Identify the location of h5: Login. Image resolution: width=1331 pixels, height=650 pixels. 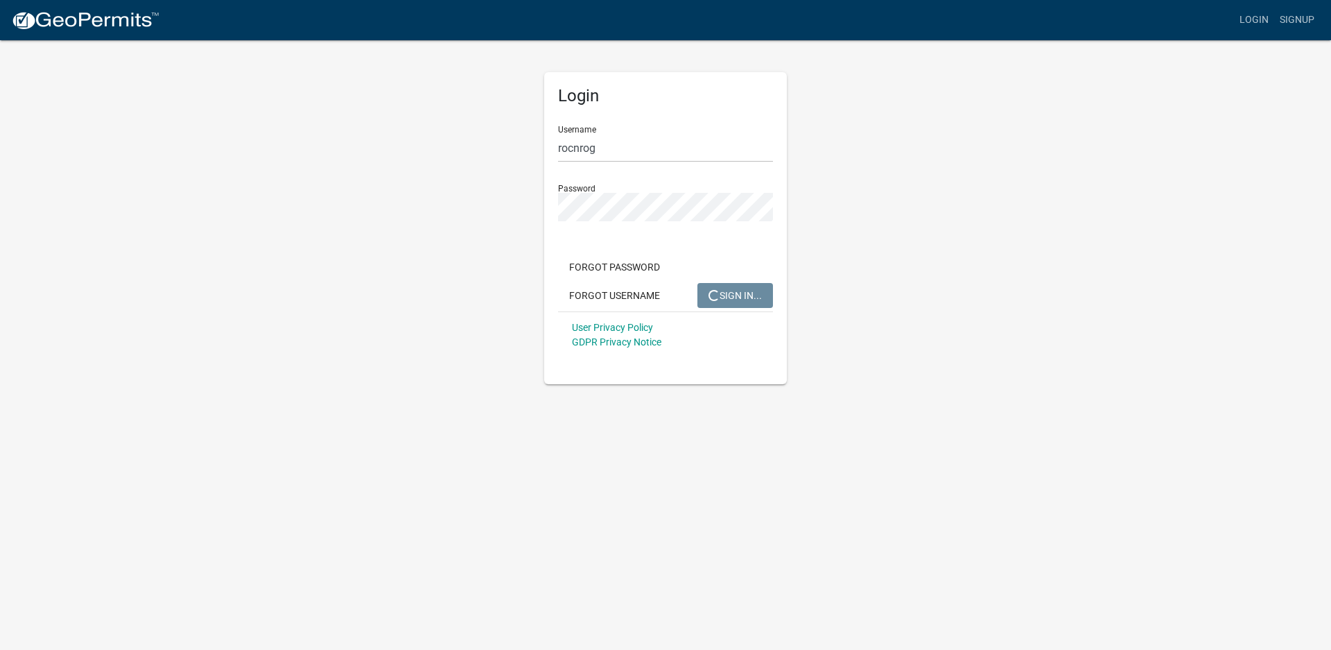
(666, 96).